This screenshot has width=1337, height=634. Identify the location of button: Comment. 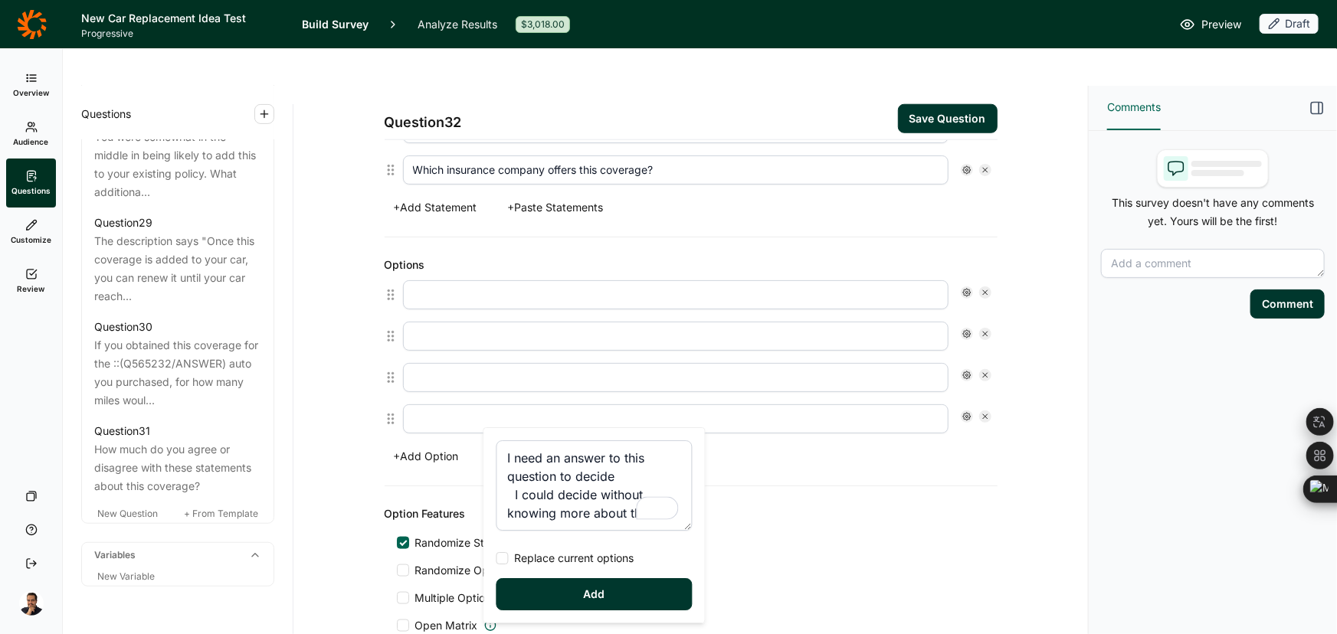
(1287, 304).